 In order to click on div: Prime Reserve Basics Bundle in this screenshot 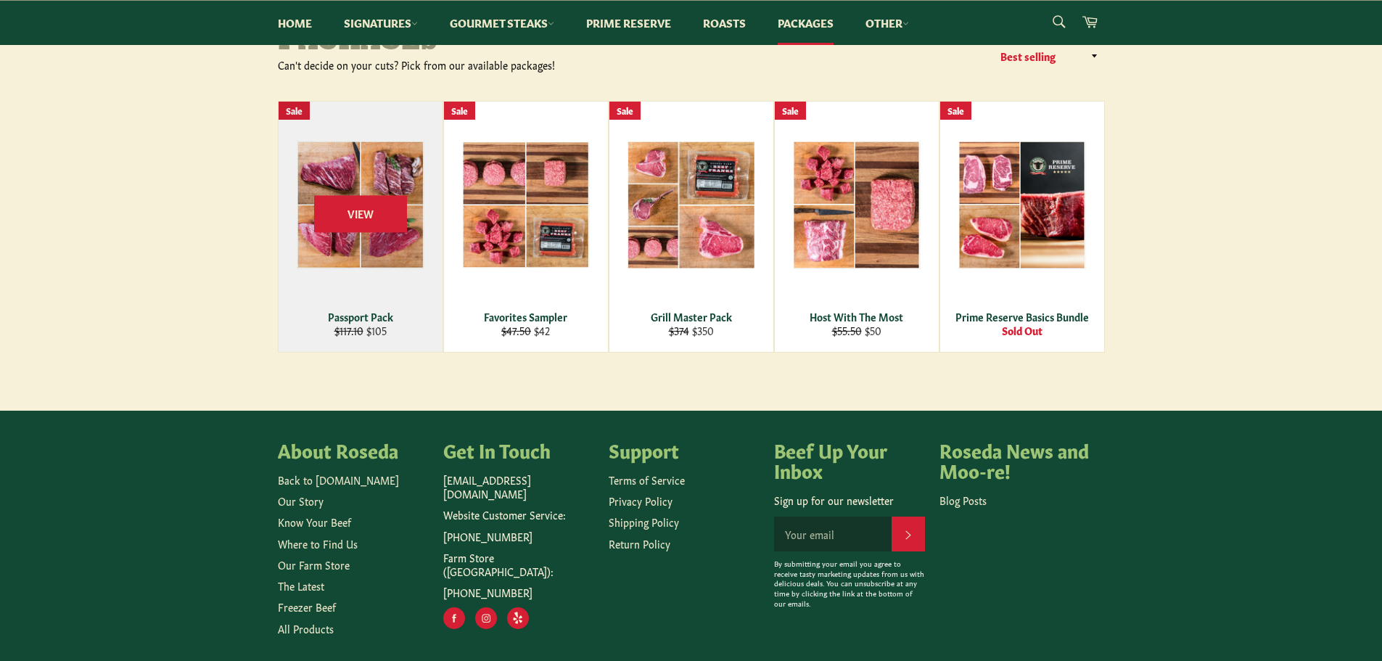, I will do `click(1021, 316)`.